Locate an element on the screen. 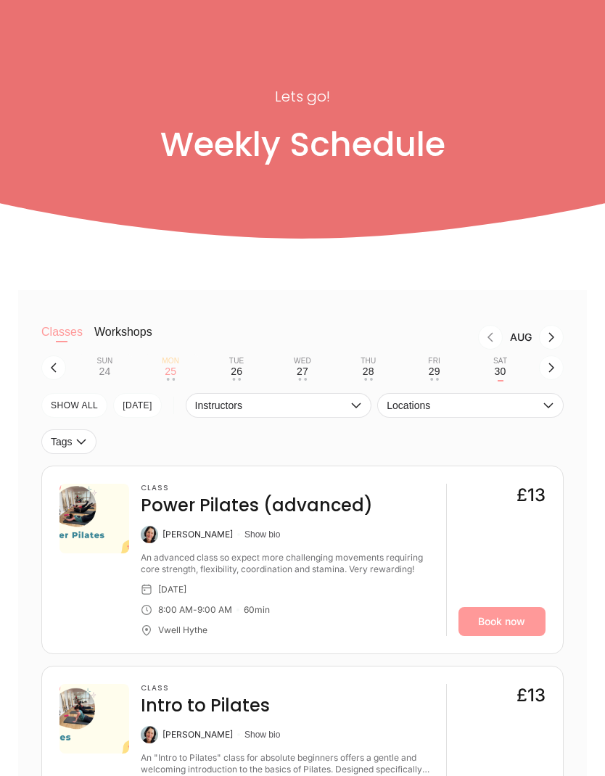  p: Lets go! is located at coordinates (302, 96).